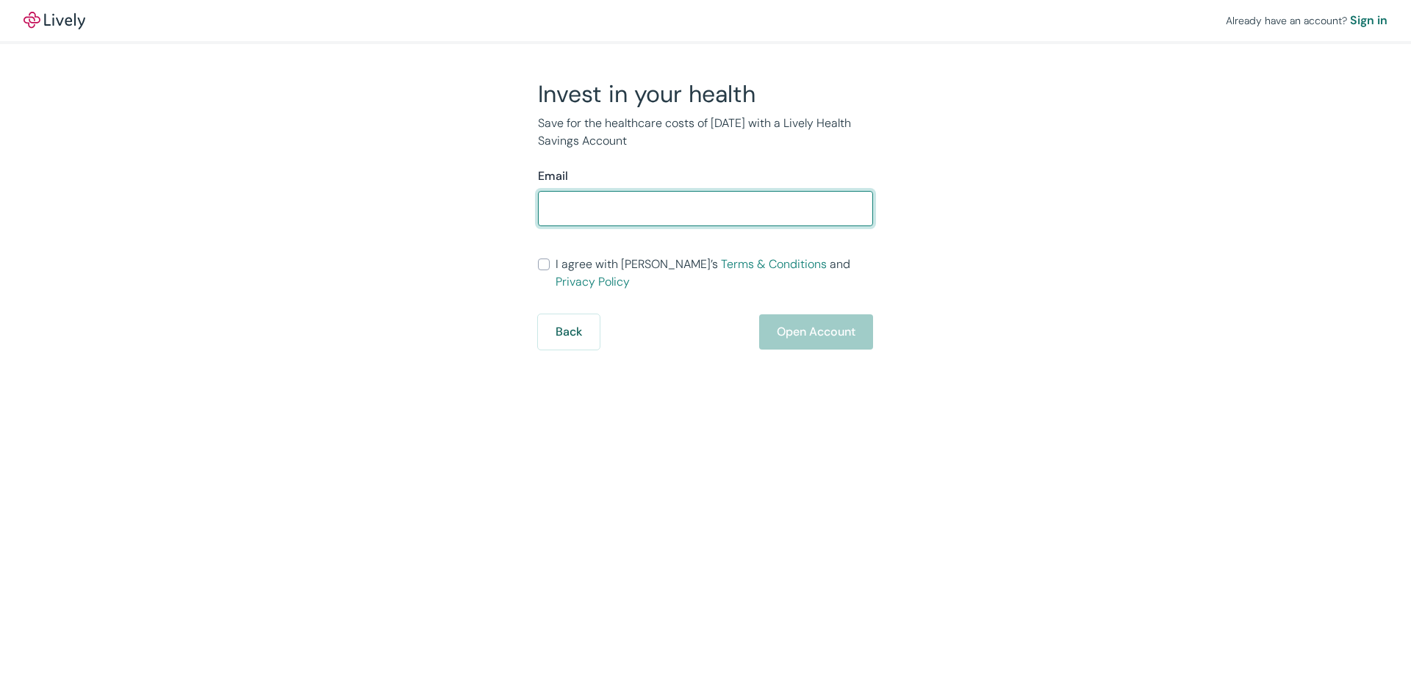 This screenshot has width=1411, height=694. What do you see at coordinates (1307, 21) in the screenshot?
I see `div: Already have an account?` at bounding box center [1307, 21].